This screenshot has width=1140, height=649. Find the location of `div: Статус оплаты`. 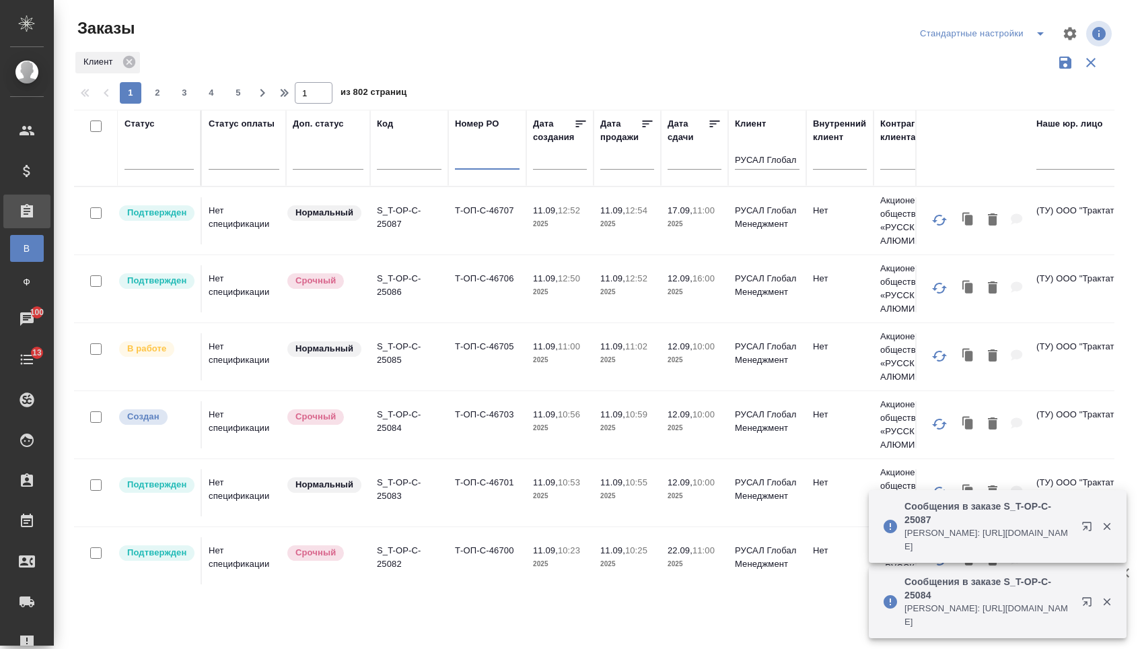

div: Статус оплаты is located at coordinates (242, 124).